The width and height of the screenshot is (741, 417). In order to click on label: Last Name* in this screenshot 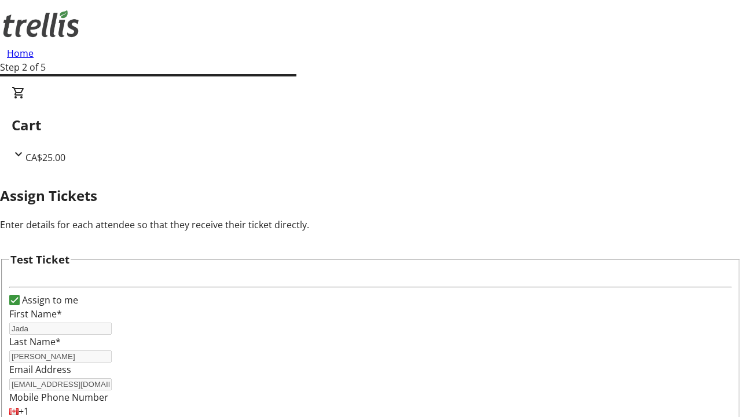, I will do `click(35, 341)`.